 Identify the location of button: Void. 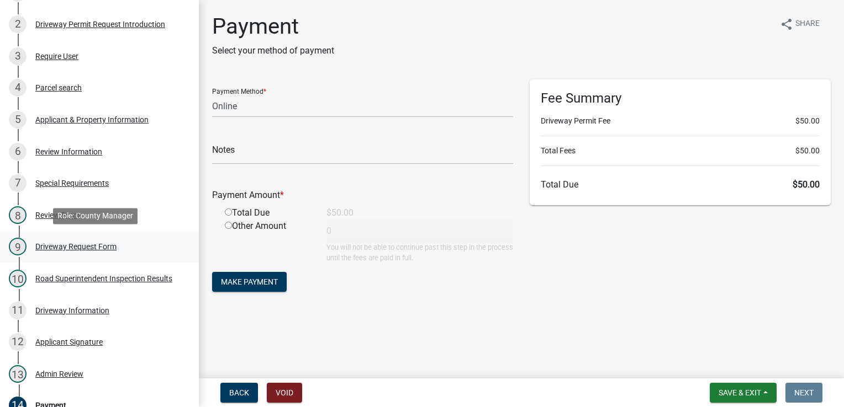
(284, 393).